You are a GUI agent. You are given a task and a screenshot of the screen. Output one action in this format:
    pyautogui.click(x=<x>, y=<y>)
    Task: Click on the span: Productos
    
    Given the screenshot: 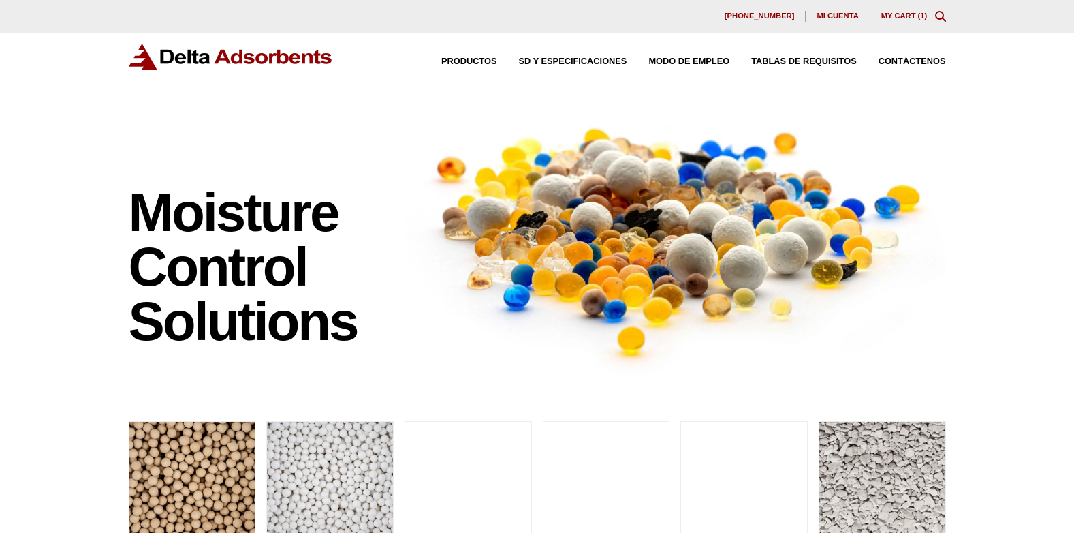 What is the action you would take?
    pyautogui.click(x=469, y=61)
    